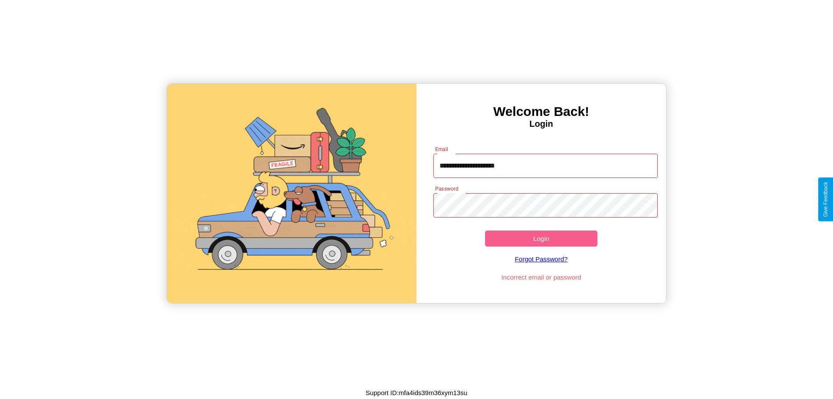  What do you see at coordinates (442, 149) in the screenshot?
I see `label: Email` at bounding box center [442, 149].